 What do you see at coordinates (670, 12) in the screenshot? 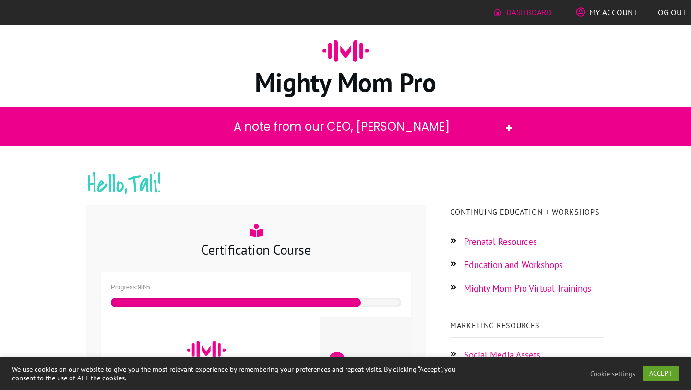
I see `a: Log out` at bounding box center [670, 12].